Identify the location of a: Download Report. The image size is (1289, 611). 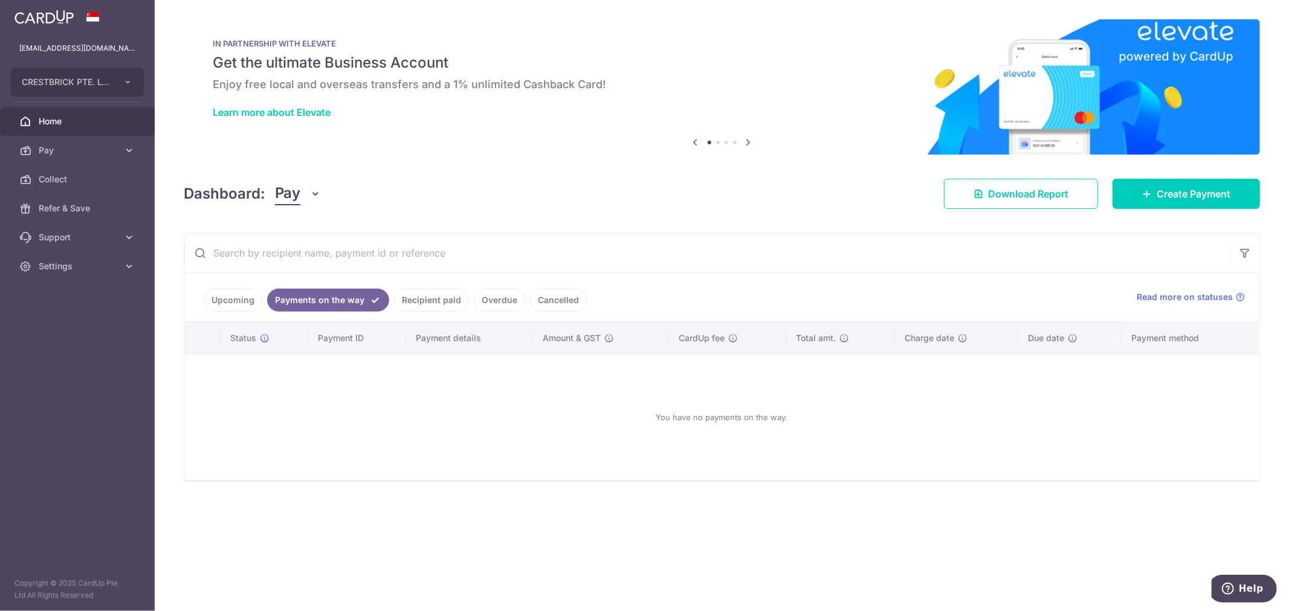
(1020, 194).